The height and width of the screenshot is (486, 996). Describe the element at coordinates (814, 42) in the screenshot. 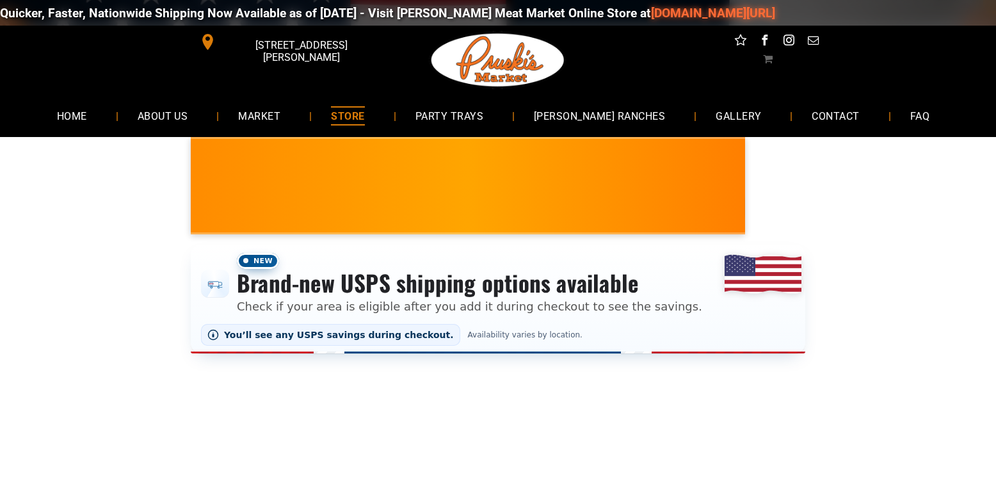

I see `a: email` at that location.